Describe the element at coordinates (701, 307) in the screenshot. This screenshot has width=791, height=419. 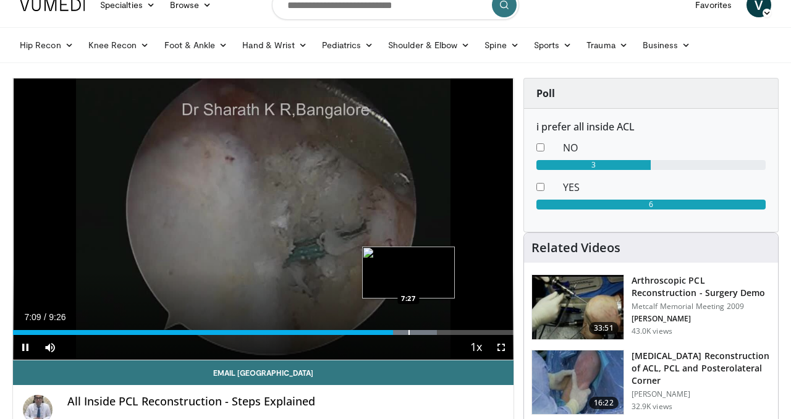
I see `p: Metcalf Memorial Meeting 2009` at that location.